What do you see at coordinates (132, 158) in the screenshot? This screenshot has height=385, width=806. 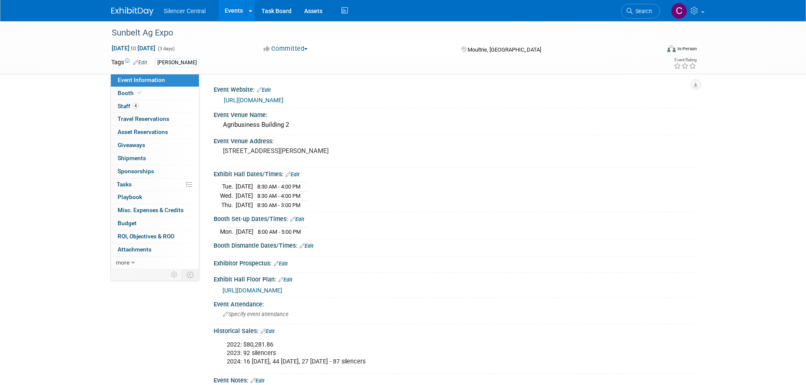 I see `span: Shipments` at bounding box center [132, 158].